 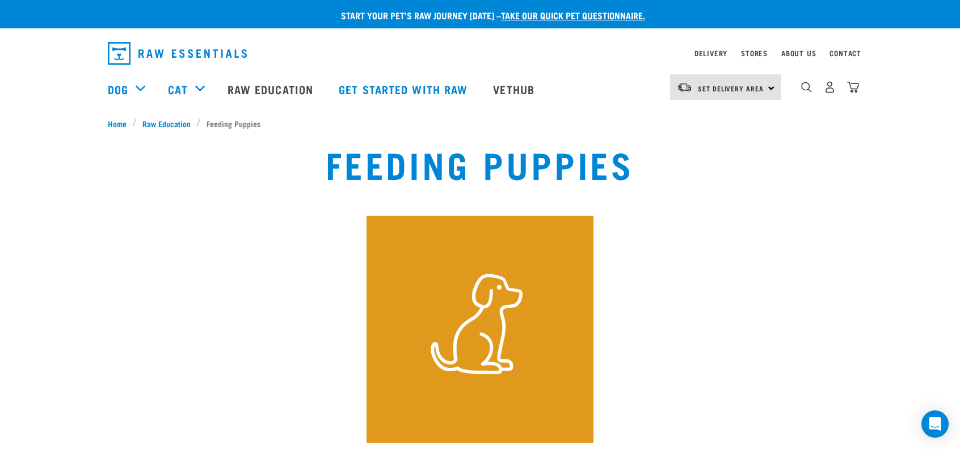 What do you see at coordinates (573, 15) in the screenshot?
I see `a: take our quick pet questionnaire.` at bounding box center [573, 15].